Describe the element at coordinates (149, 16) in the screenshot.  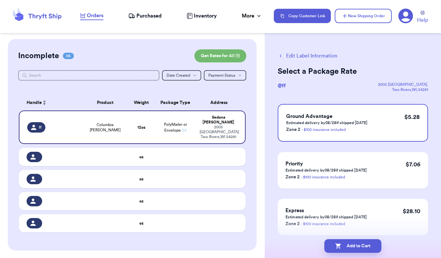
I see `span: Purchased` at that location.